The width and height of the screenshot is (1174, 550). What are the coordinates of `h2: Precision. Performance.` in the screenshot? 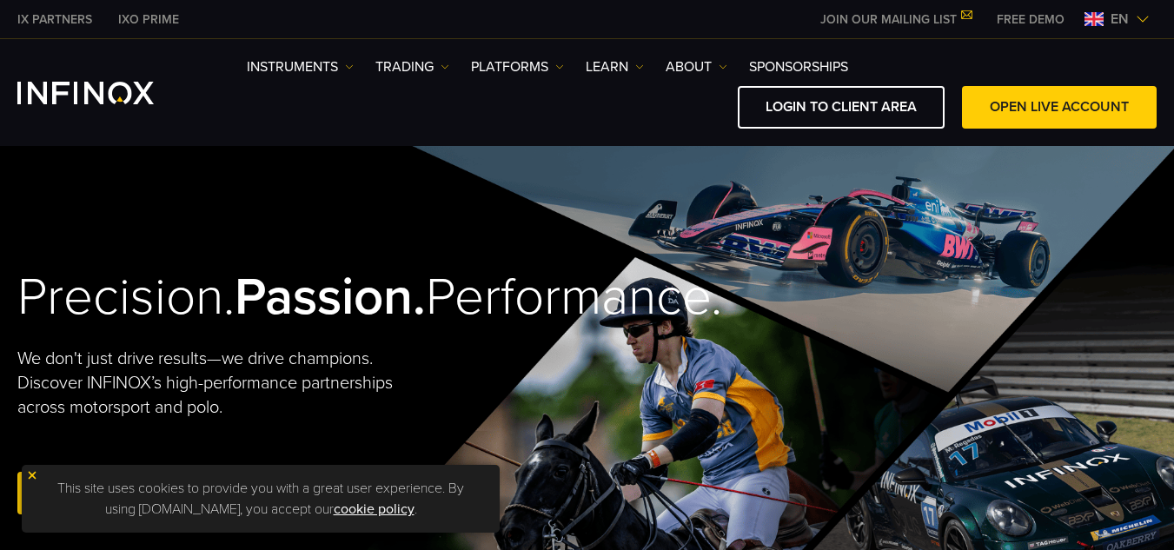 It's located at (274, 297).